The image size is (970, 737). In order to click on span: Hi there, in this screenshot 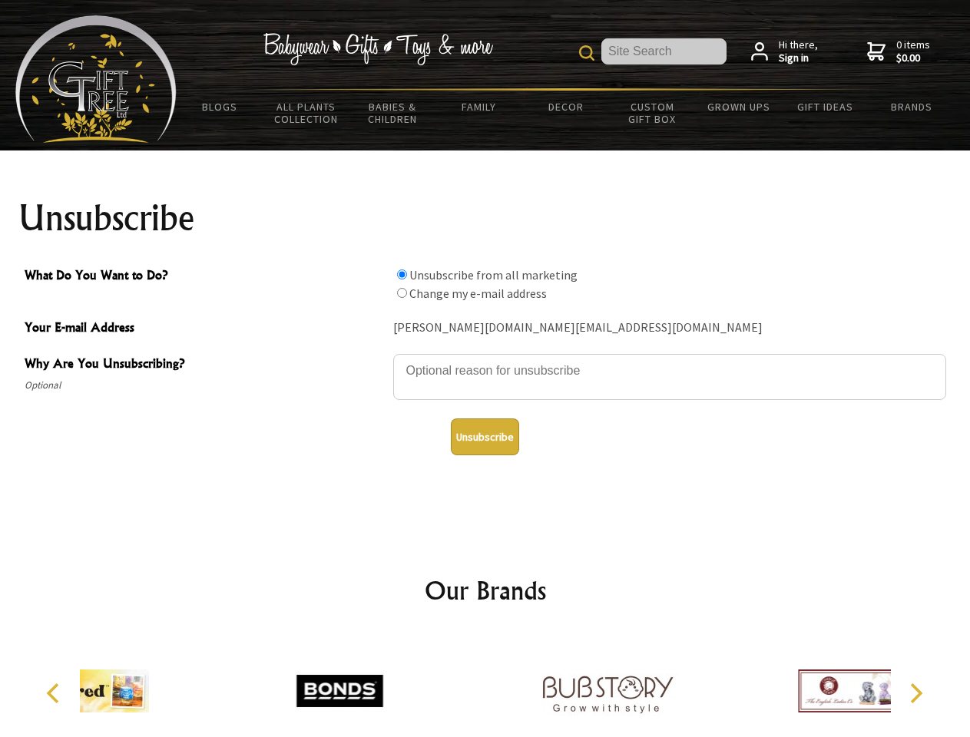, I will do `click(798, 51)`.